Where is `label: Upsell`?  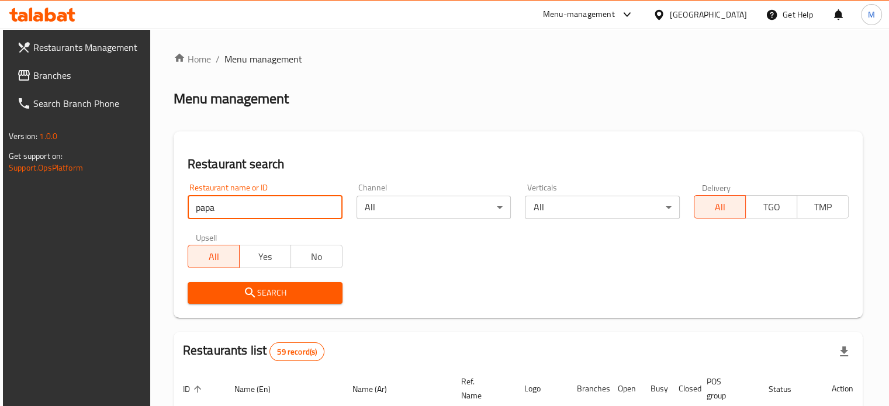
label: Upsell is located at coordinates (206, 237).